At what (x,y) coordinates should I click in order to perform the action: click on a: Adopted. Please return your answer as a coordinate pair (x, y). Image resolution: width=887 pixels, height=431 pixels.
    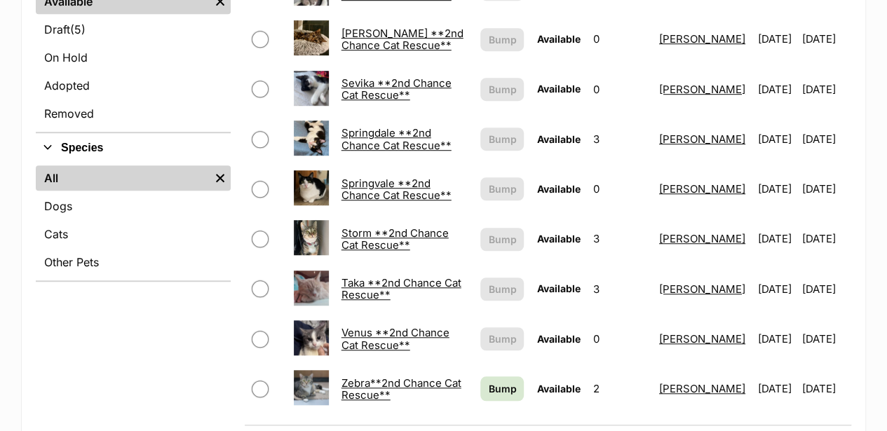
    Looking at the image, I should click on (133, 86).